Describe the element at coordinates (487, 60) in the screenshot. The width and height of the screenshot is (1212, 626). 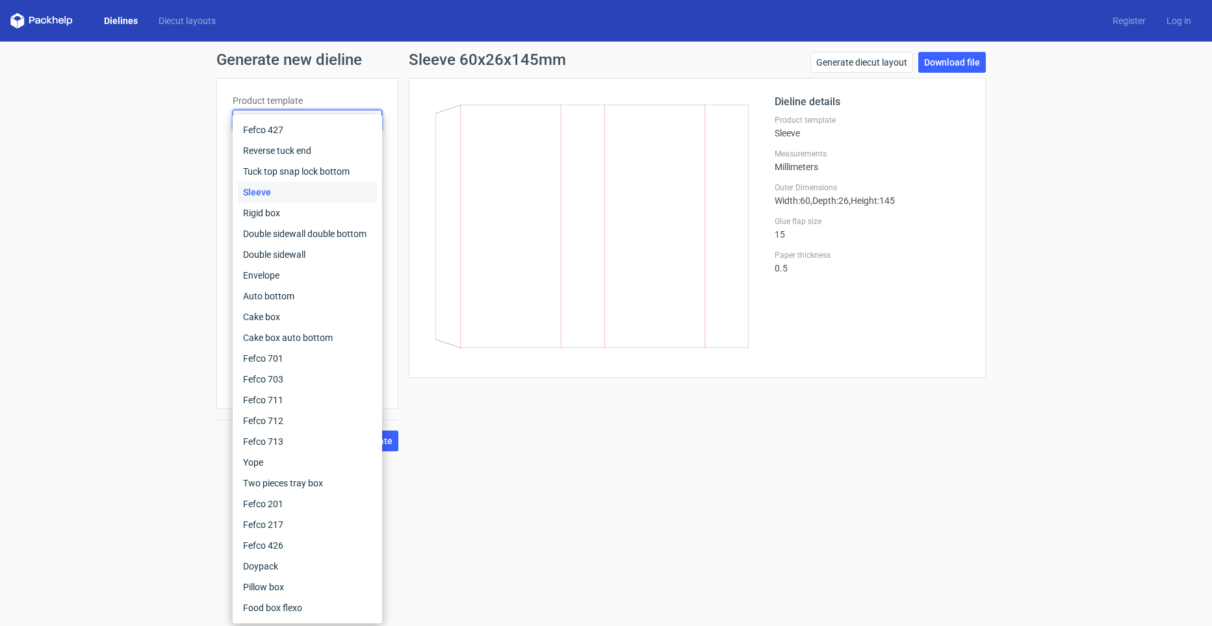
I see `h1: Sleeve 60x26x145mm` at that location.